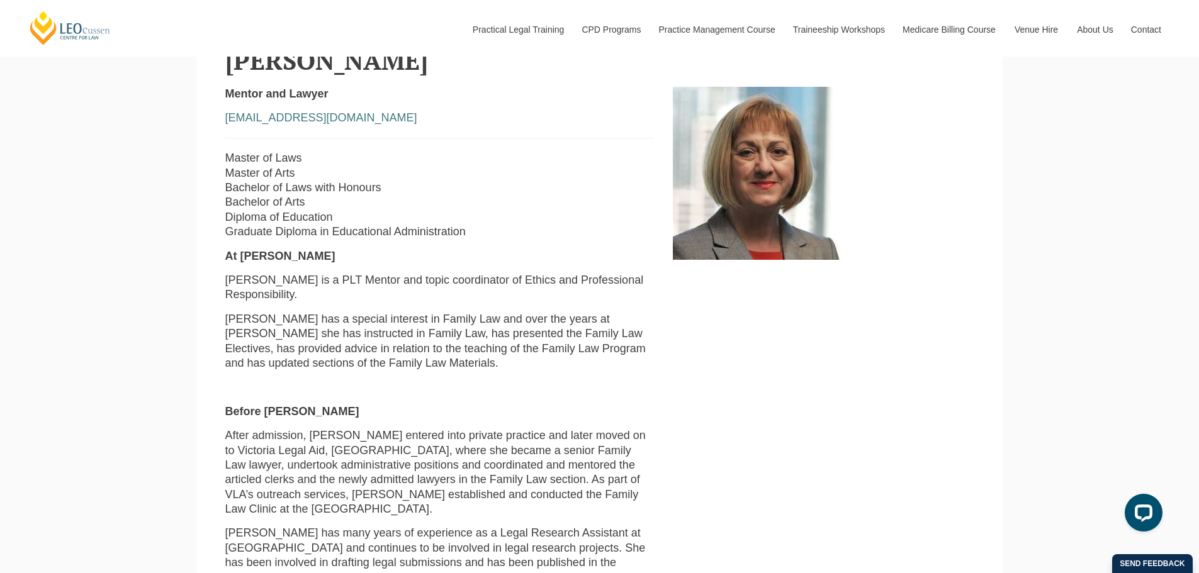  I want to click on a: Venue Hire, so click(1036, 30).